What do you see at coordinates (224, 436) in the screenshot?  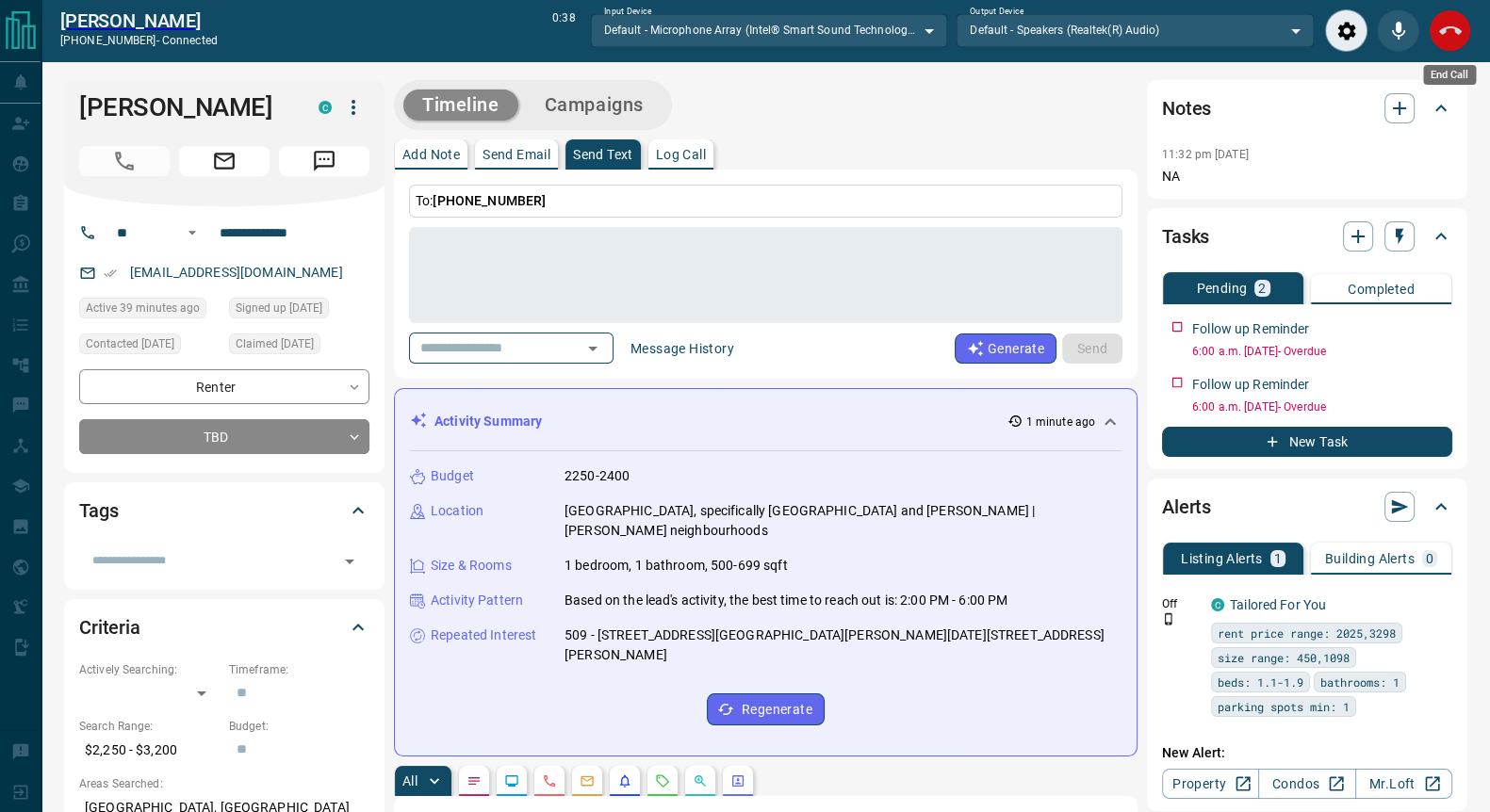 I see `div: TBD` at bounding box center [224, 436].